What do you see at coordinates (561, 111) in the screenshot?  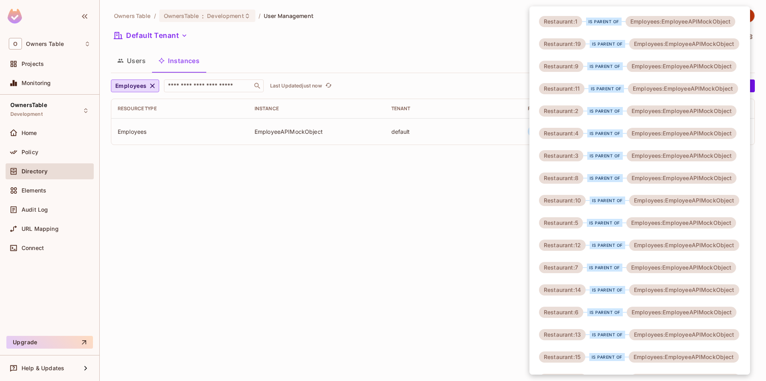 I see `div: Restaurant:2` at bounding box center [561, 111].